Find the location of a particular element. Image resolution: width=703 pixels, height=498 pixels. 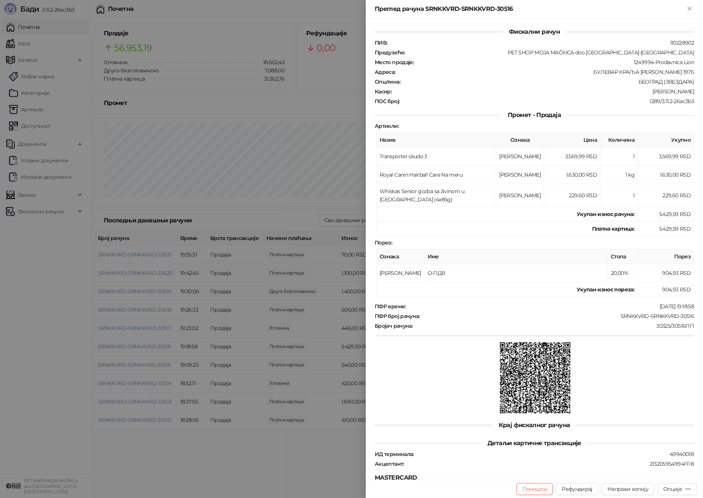

th: Цена is located at coordinates (573, 140).